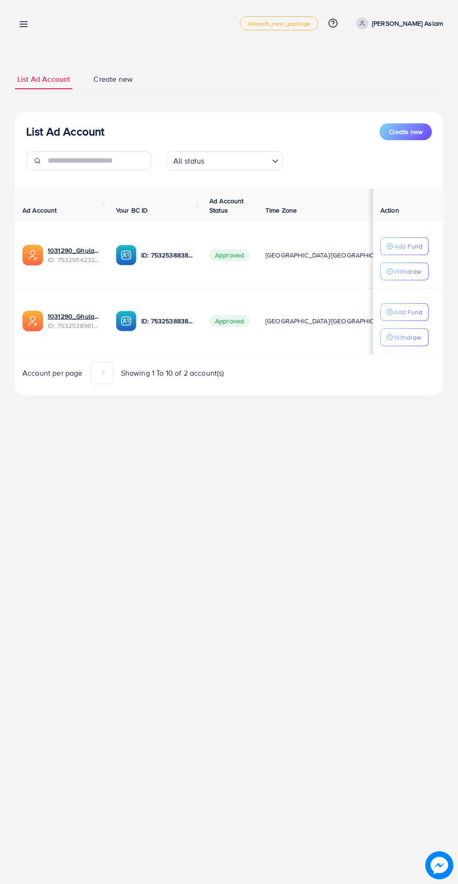 This screenshot has height=884, width=458. Describe the element at coordinates (74, 325) in the screenshot. I see `span: ID: 7532538961244635153` at that location.